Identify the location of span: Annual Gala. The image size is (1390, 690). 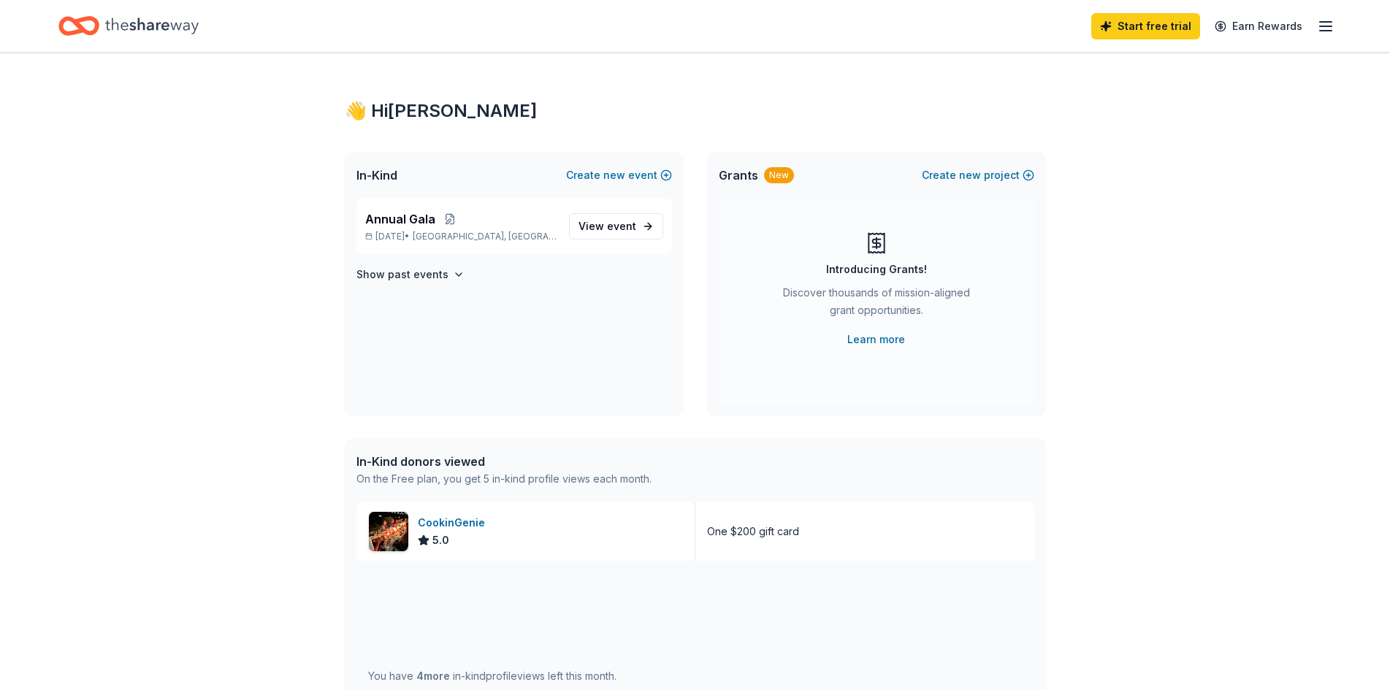
(400, 219).